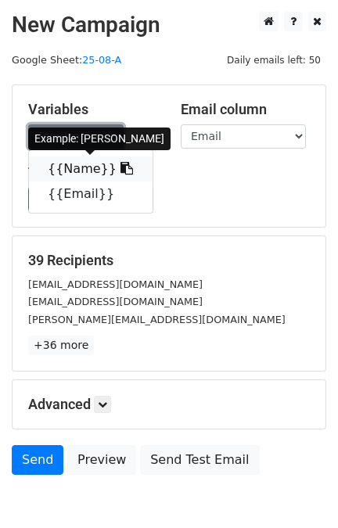 The height and width of the screenshot is (528, 338). Describe the element at coordinates (91, 194) in the screenshot. I see `a: {{Email}}` at that location.